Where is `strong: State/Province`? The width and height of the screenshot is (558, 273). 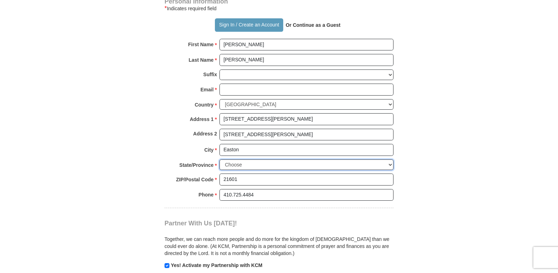 strong: State/Province is located at coordinates (196, 165).